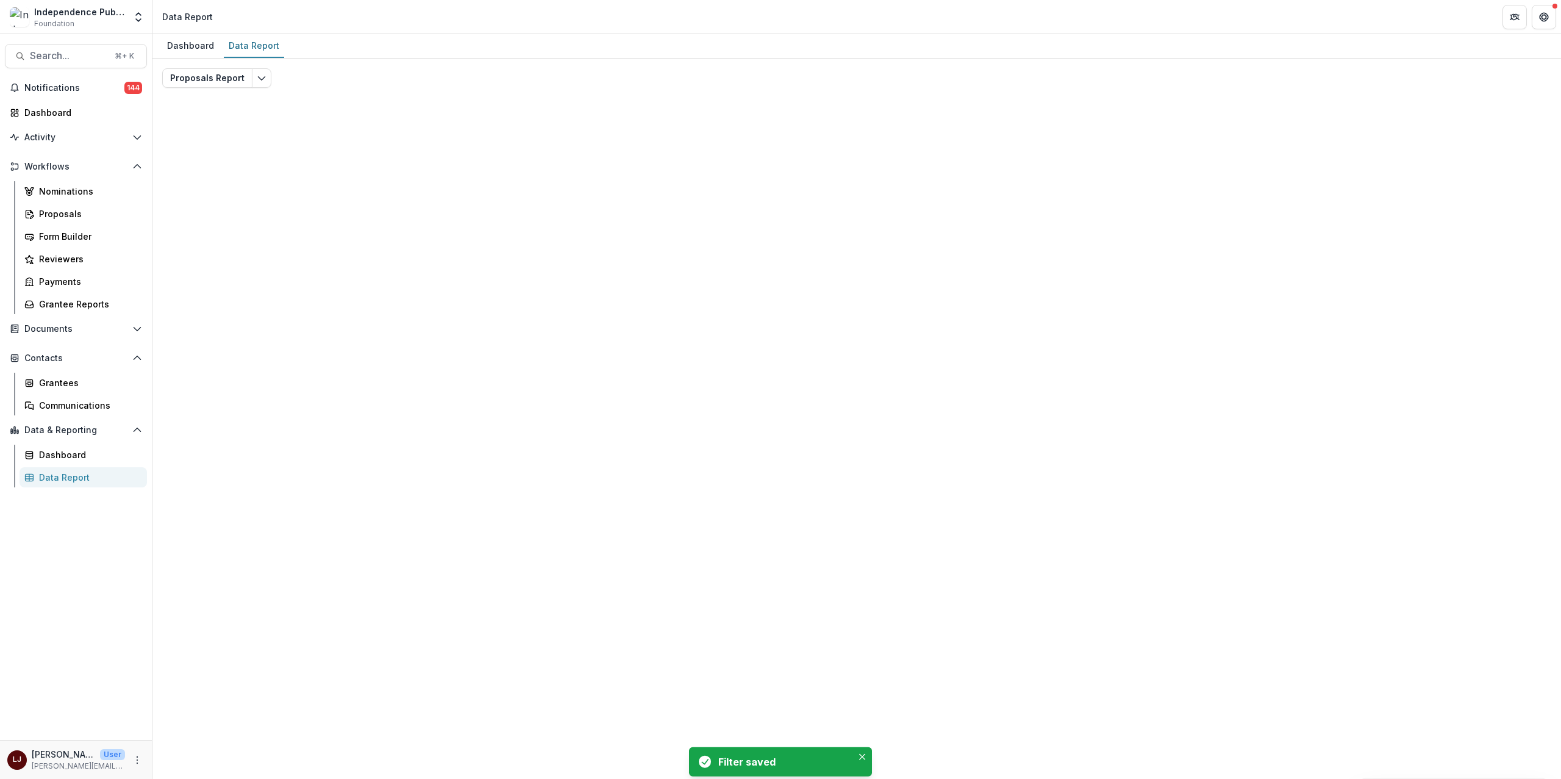 This screenshot has height=779, width=1561. What do you see at coordinates (88, 382) in the screenshot?
I see `div: Grantees` at bounding box center [88, 382].